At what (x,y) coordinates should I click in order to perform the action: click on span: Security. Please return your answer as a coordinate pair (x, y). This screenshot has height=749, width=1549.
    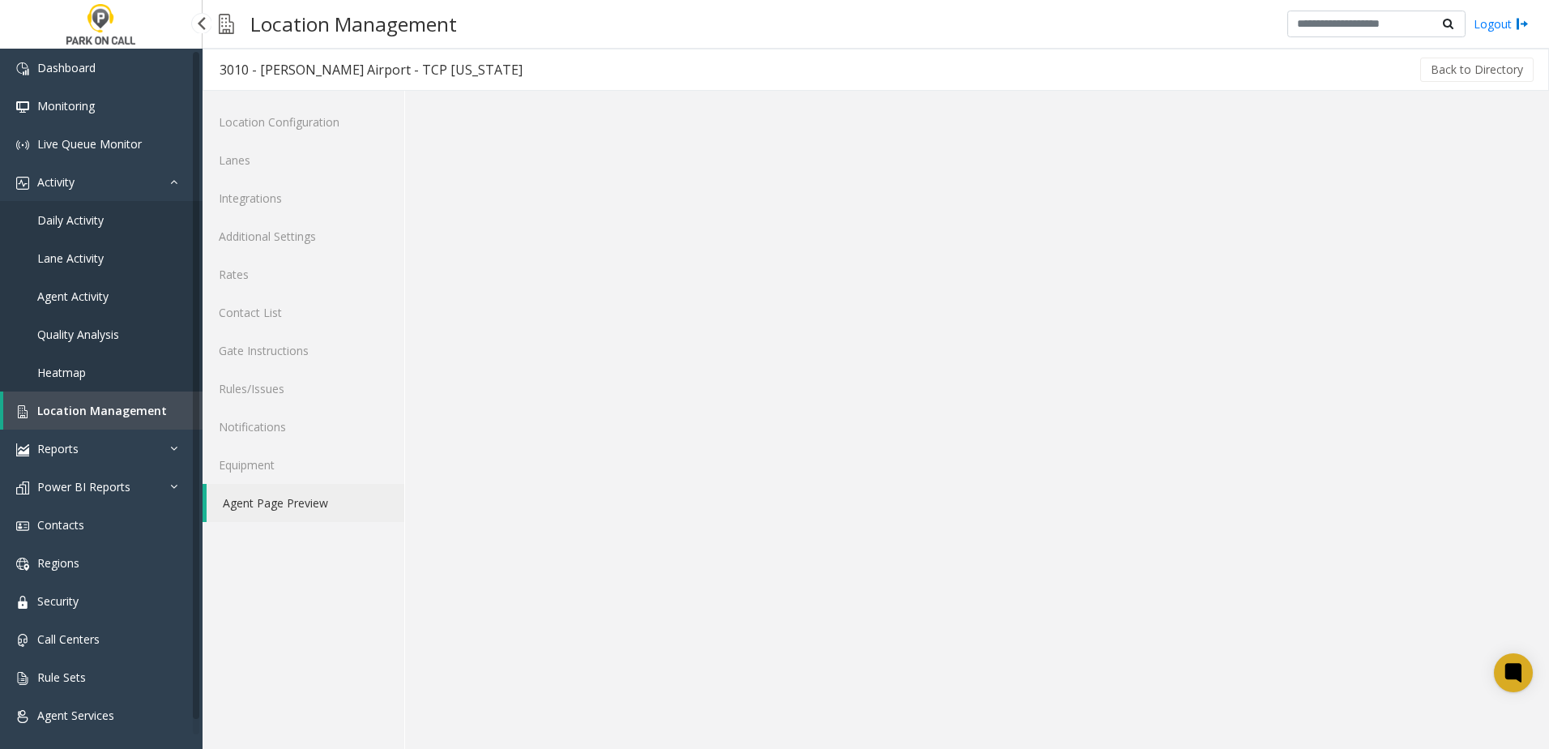
    Looking at the image, I should click on (58, 600).